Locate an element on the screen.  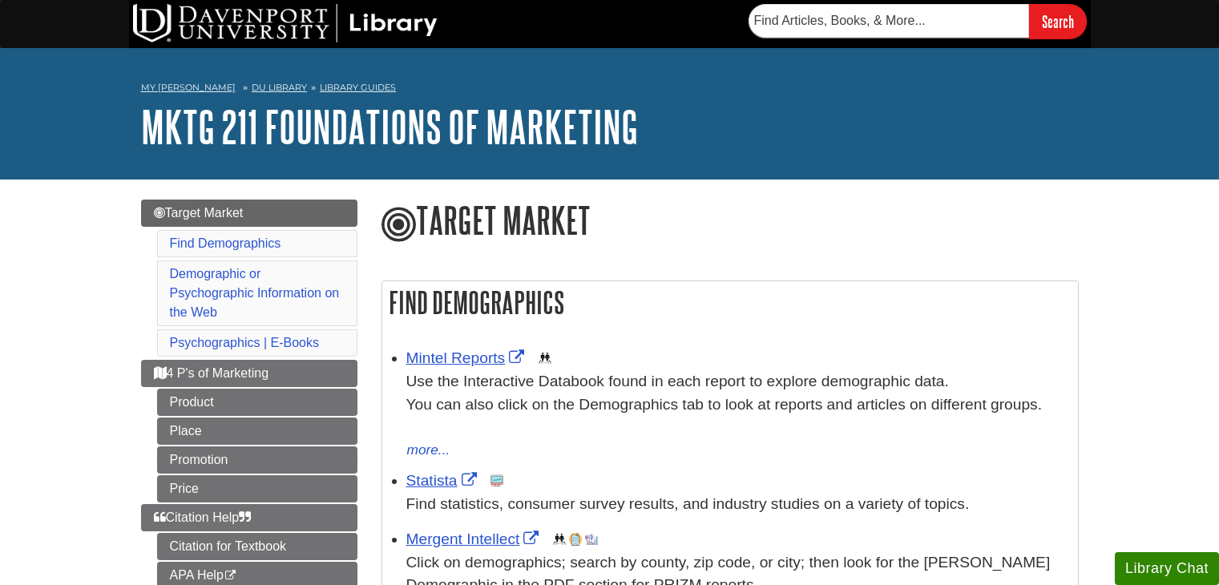
form: Searches DU Library's articles, books, and more is located at coordinates (918, 21).